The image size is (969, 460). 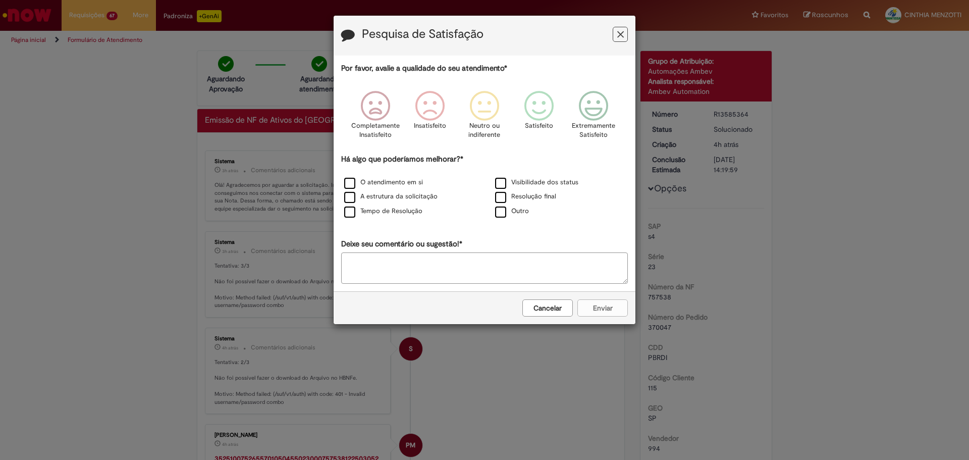 What do you see at coordinates (424, 68) in the screenshot?
I see `label: Por favor, avalie a qualidade do seu atendimento*` at bounding box center [424, 68].